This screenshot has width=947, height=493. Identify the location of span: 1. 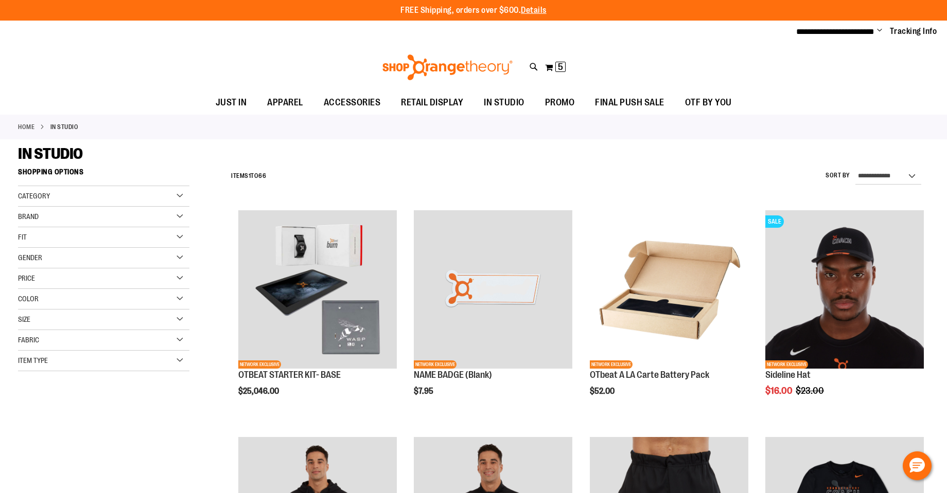
(250, 176).